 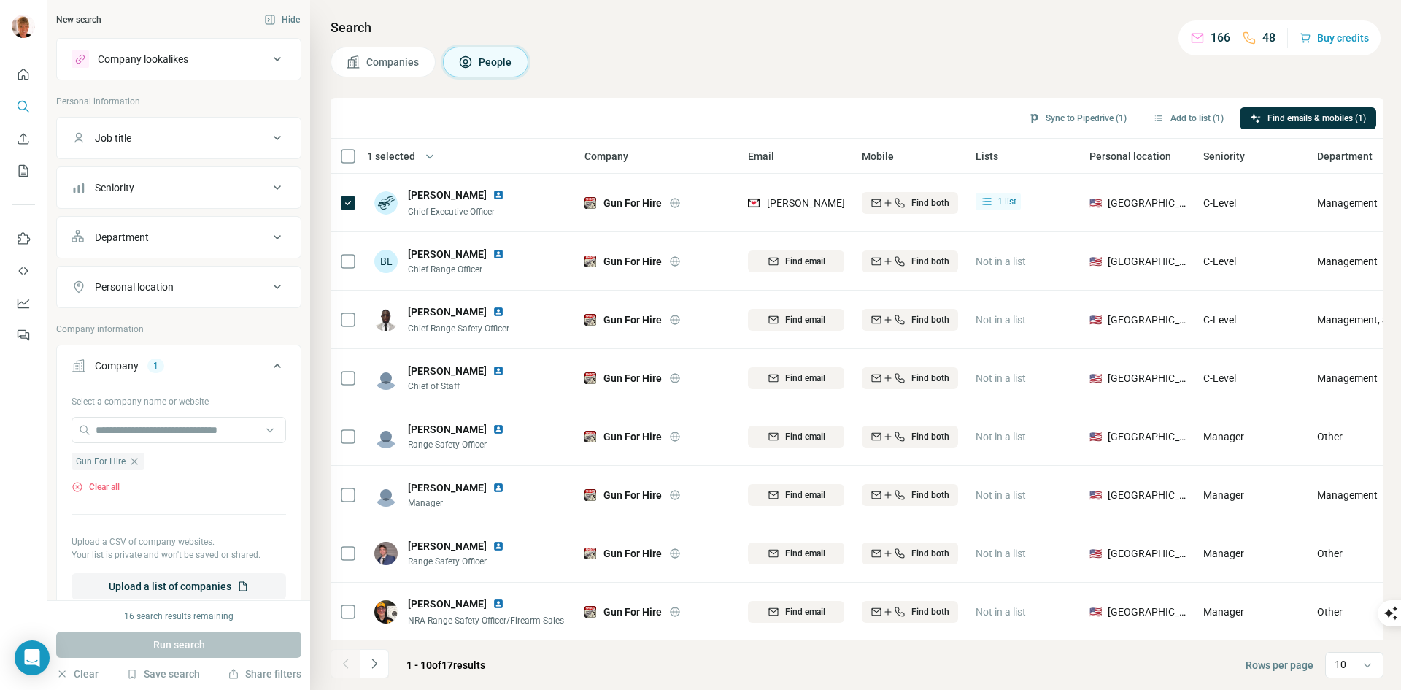 I want to click on button: Company lookalikes, so click(x=179, y=59).